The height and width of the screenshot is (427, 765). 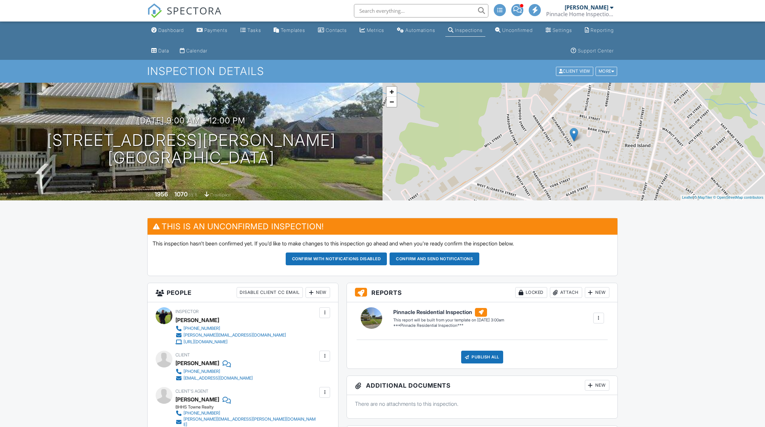 What do you see at coordinates (449, 312) in the screenshot?
I see `h6: Pinnacle Residential Inspection` at bounding box center [449, 312].